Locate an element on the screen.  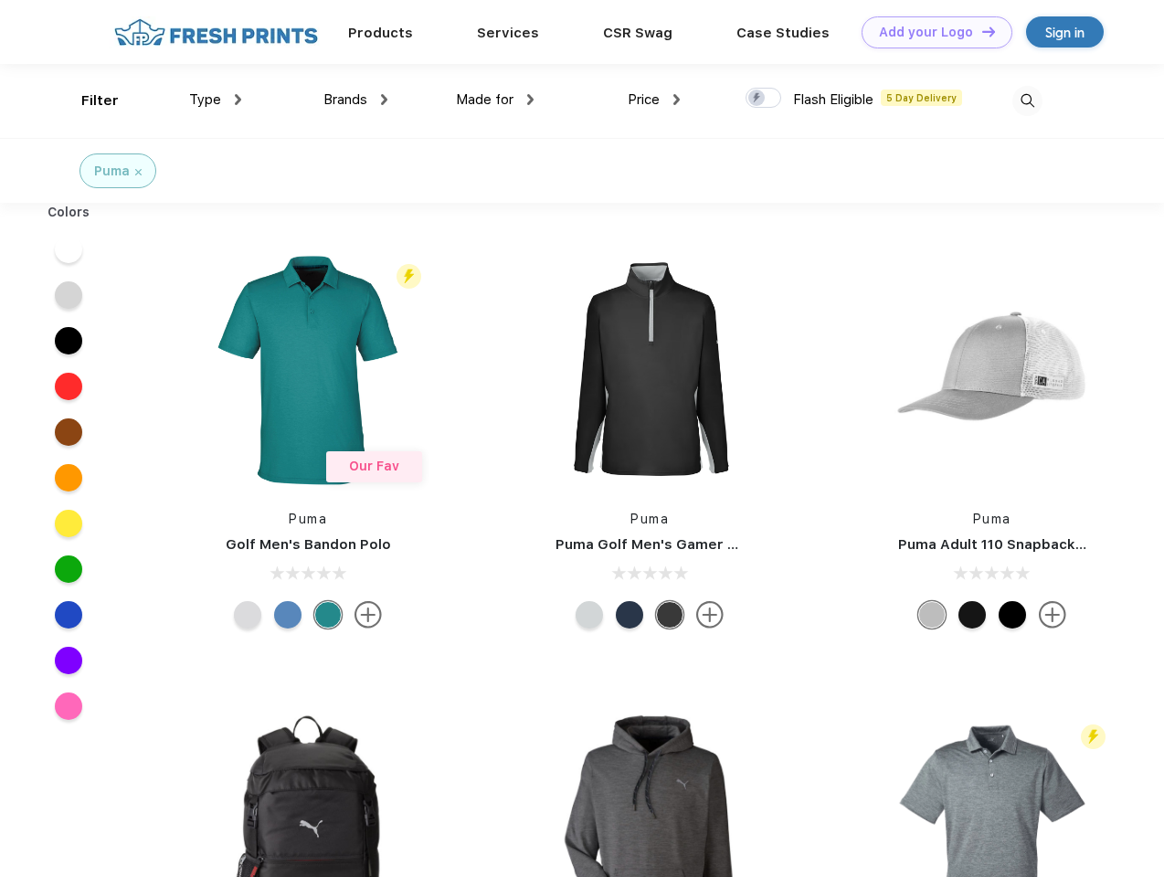
a: Puma Golf Men's Gamer Golf Quarter-Zip is located at coordinates (700, 544).